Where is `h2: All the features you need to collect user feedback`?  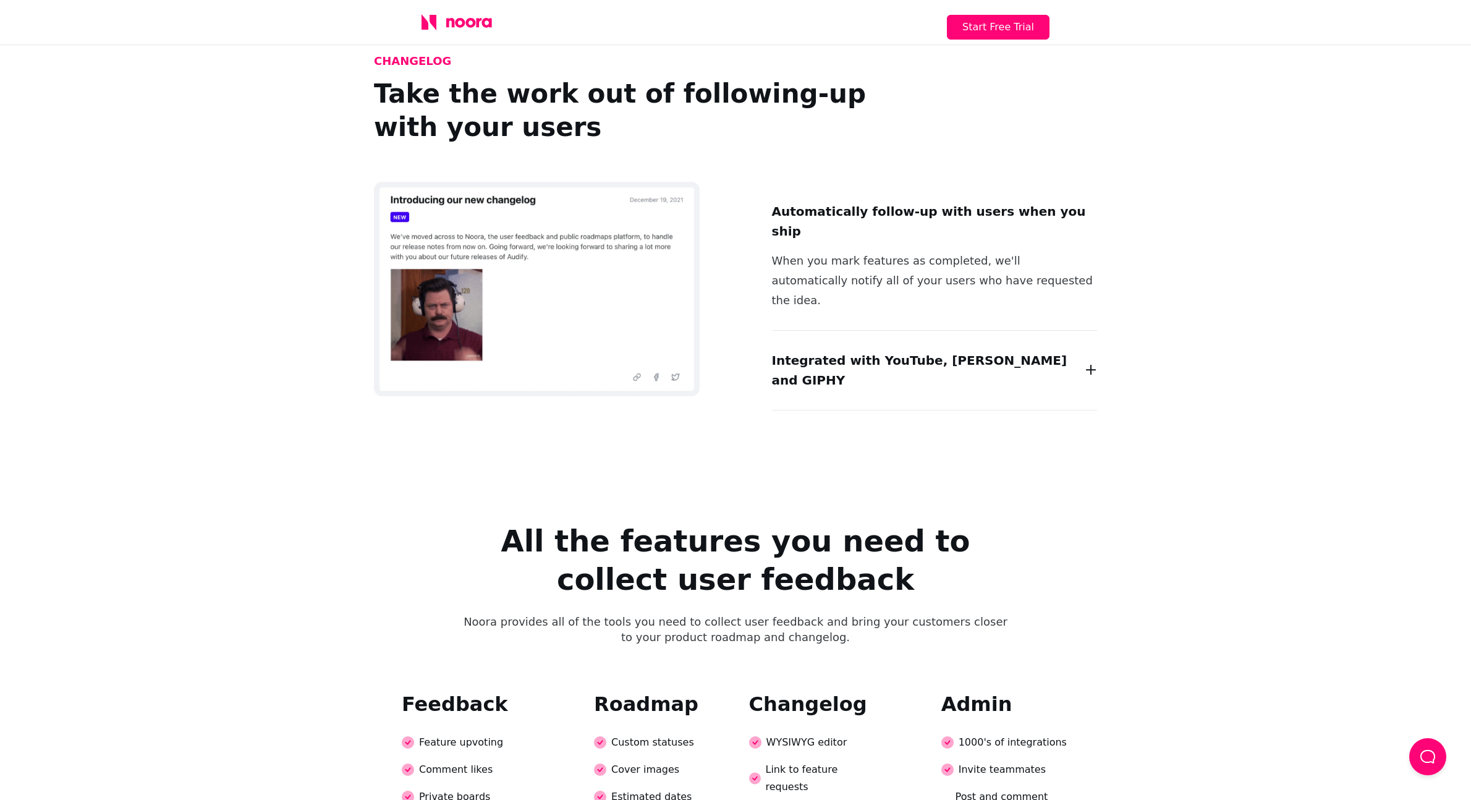 h2: All the features you need to collect user feedback is located at coordinates (736, 560).